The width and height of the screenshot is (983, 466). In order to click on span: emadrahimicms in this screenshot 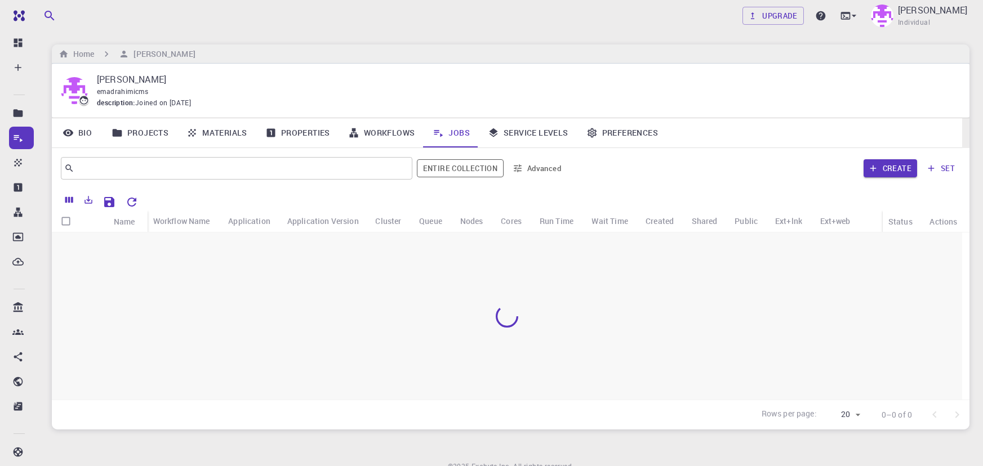, I will do `click(122, 91)`.